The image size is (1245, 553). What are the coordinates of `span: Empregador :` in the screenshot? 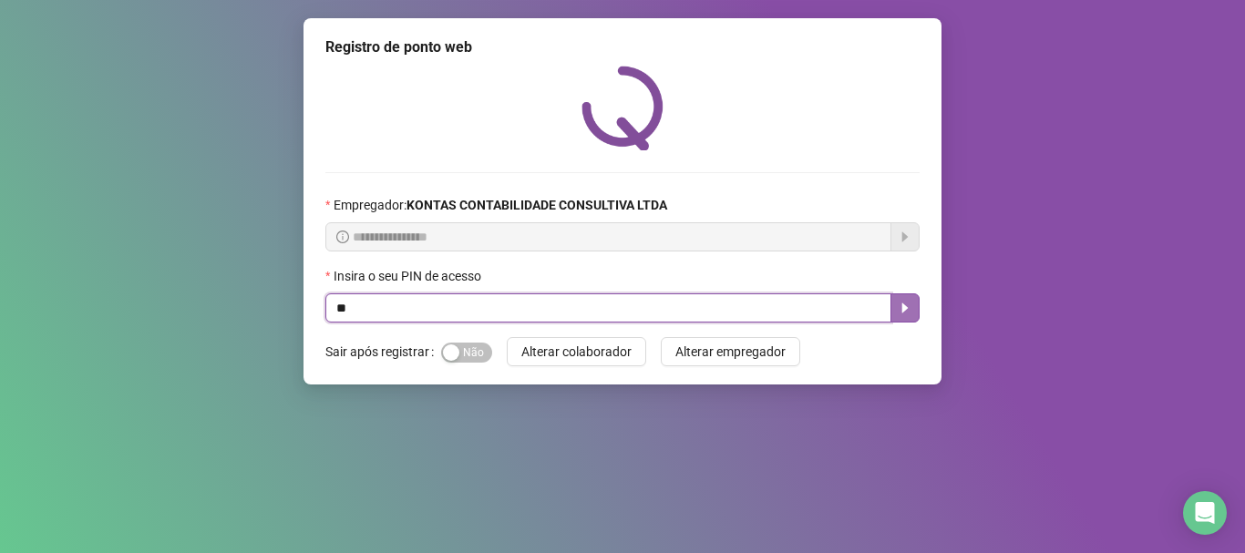 It's located at (500, 205).